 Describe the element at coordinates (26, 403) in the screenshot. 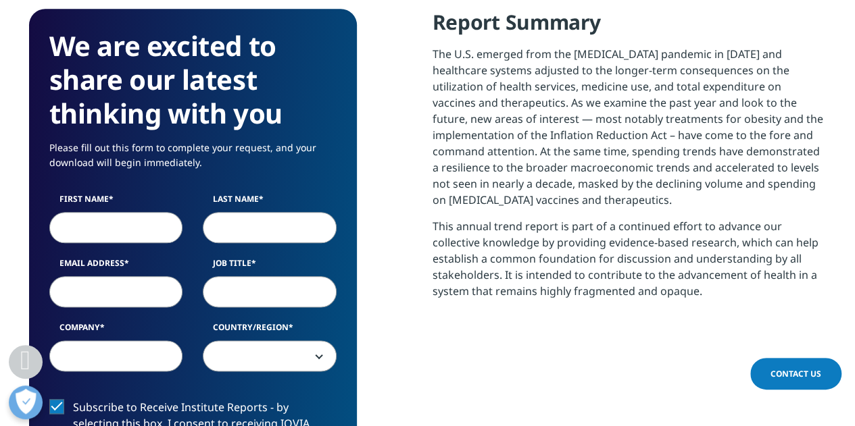

I see `button: Open Preferences` at that location.